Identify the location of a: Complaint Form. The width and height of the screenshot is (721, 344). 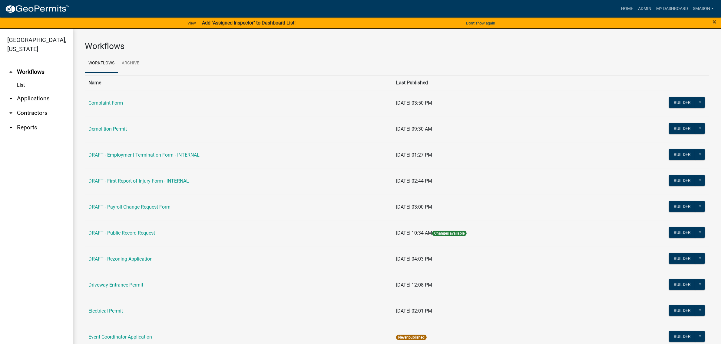
(106, 103).